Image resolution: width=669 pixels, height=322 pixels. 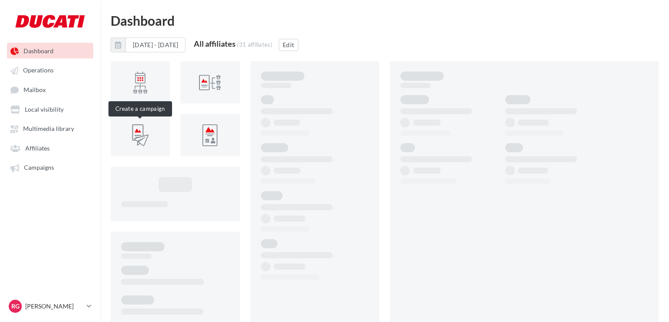 What do you see at coordinates (50, 128) in the screenshot?
I see `a: Multimedia library` at bounding box center [50, 128].